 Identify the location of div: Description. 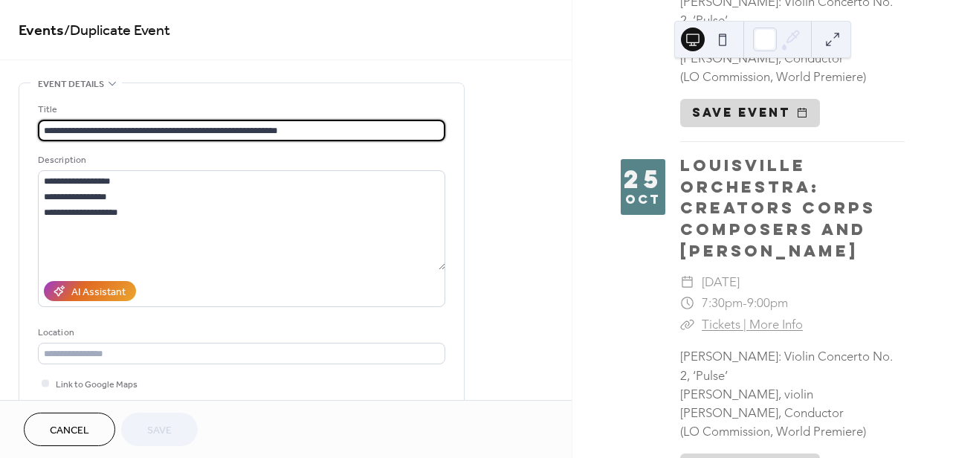
(240, 160).